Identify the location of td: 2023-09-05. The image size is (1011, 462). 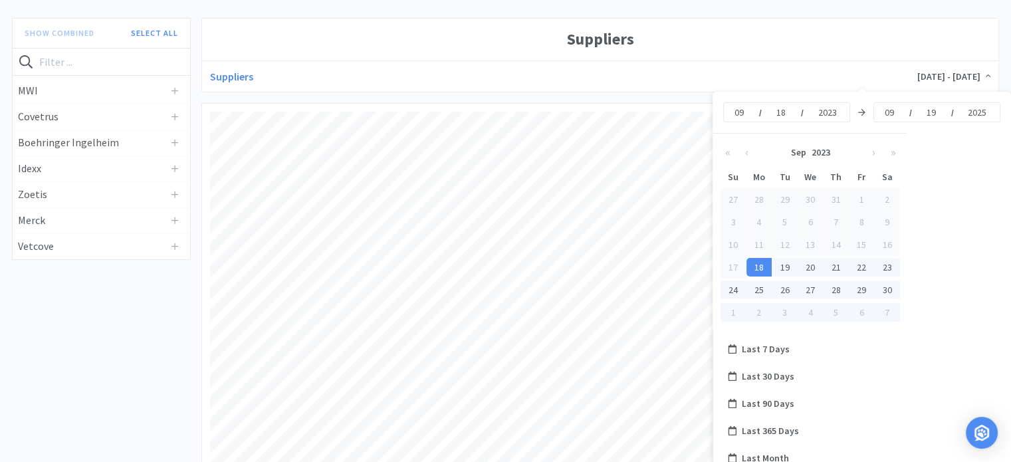
(784, 222).